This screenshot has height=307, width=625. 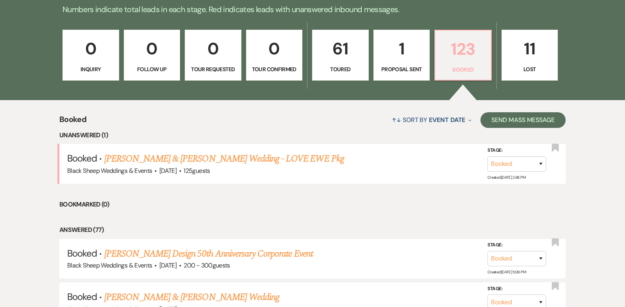 I want to click on a: 11Lost, so click(x=530, y=55).